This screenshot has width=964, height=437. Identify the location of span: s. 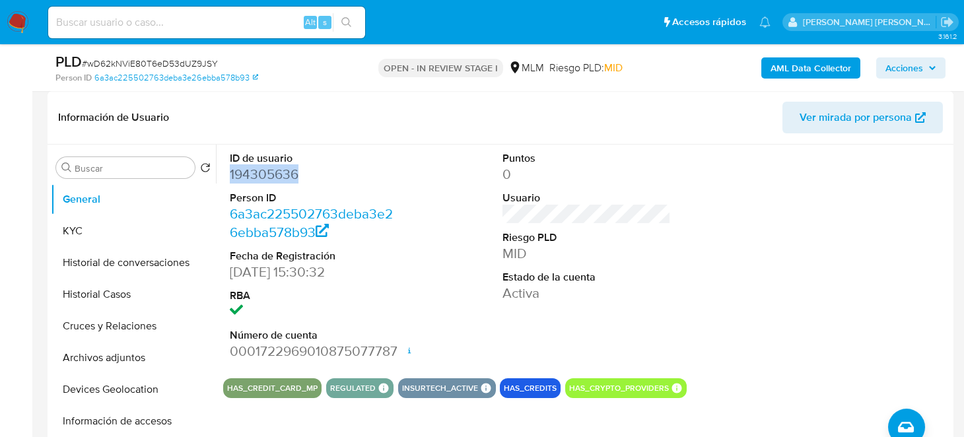
(325, 22).